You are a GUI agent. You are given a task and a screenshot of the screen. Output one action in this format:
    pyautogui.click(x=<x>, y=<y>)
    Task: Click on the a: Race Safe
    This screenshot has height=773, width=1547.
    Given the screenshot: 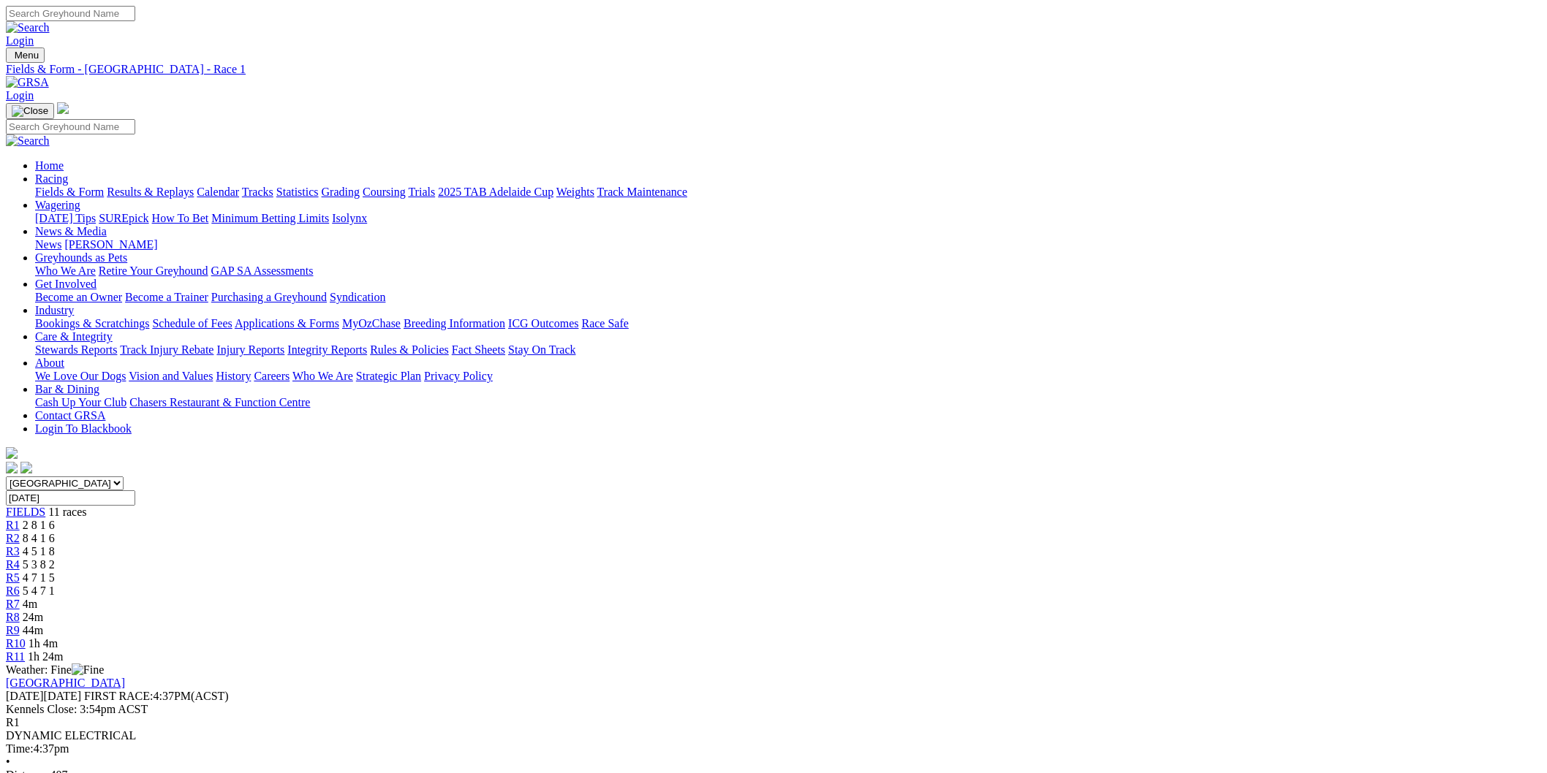 What is the action you would take?
    pyautogui.click(x=604, y=323)
    